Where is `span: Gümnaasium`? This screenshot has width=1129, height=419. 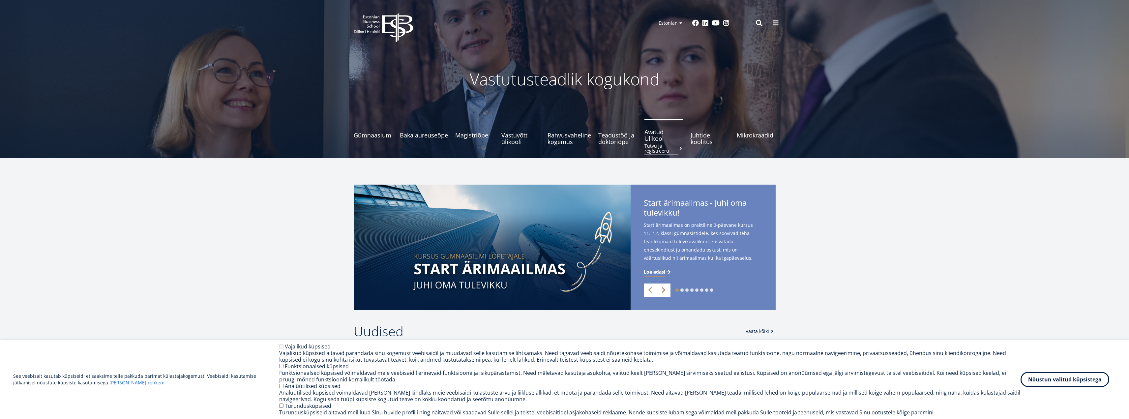
span: Gümnaasium is located at coordinates (373, 135).